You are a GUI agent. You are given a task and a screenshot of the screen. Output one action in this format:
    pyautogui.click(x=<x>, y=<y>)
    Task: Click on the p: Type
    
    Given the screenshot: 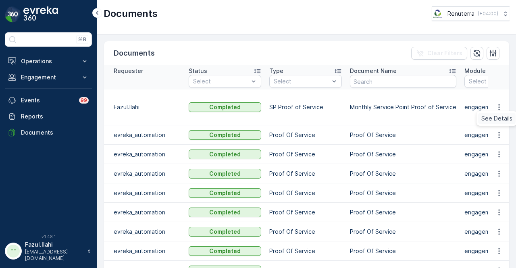 What is the action you would take?
    pyautogui.click(x=276, y=71)
    